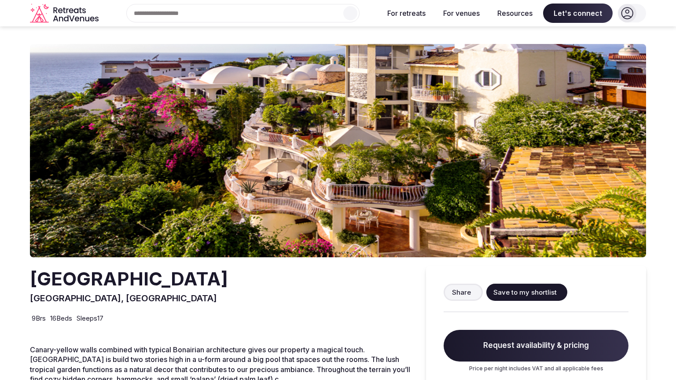  Describe the element at coordinates (515, 13) in the screenshot. I see `button: Resources` at that location.